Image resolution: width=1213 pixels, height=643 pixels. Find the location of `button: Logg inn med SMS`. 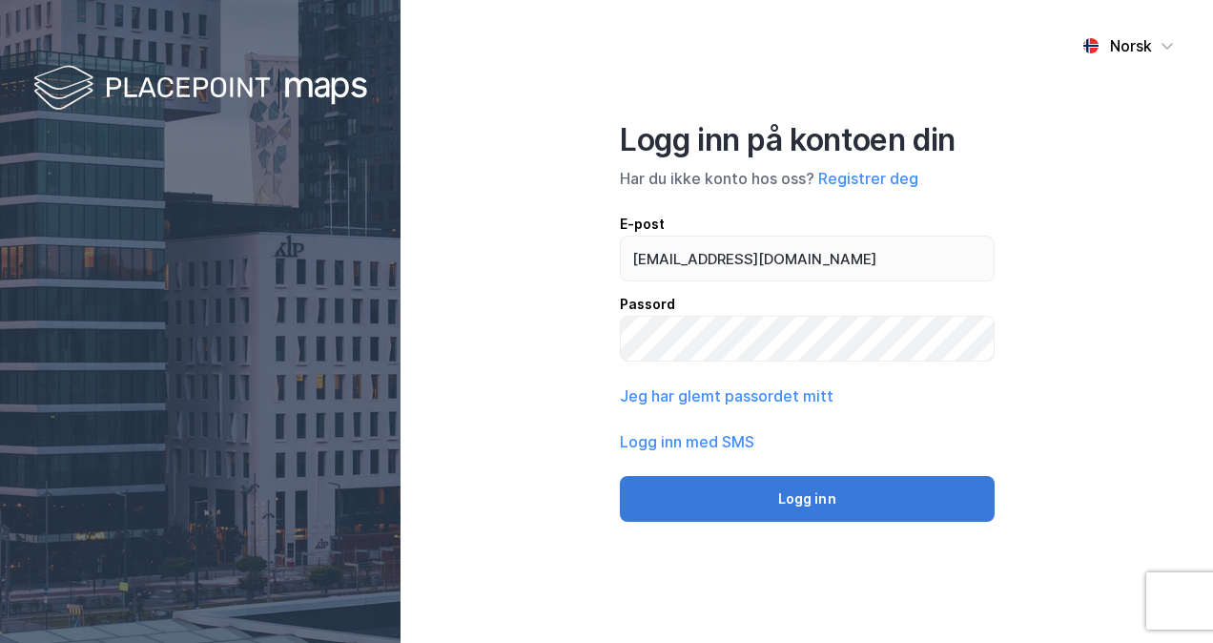

button: Logg inn med SMS is located at coordinates (687, 442).